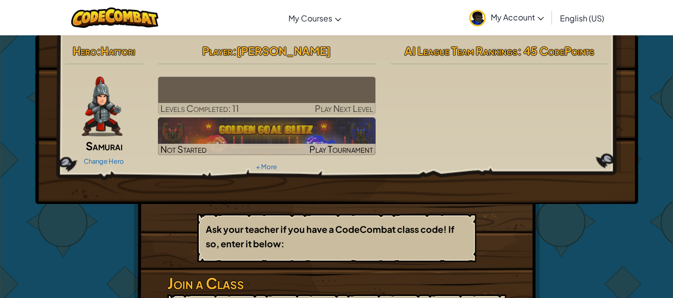 This screenshot has height=298, width=673. What do you see at coordinates (330, 237) in the screenshot?
I see `b: Ask your teacher if you have a CodeCombat class code! If so, enter it below:` at bounding box center [330, 237].